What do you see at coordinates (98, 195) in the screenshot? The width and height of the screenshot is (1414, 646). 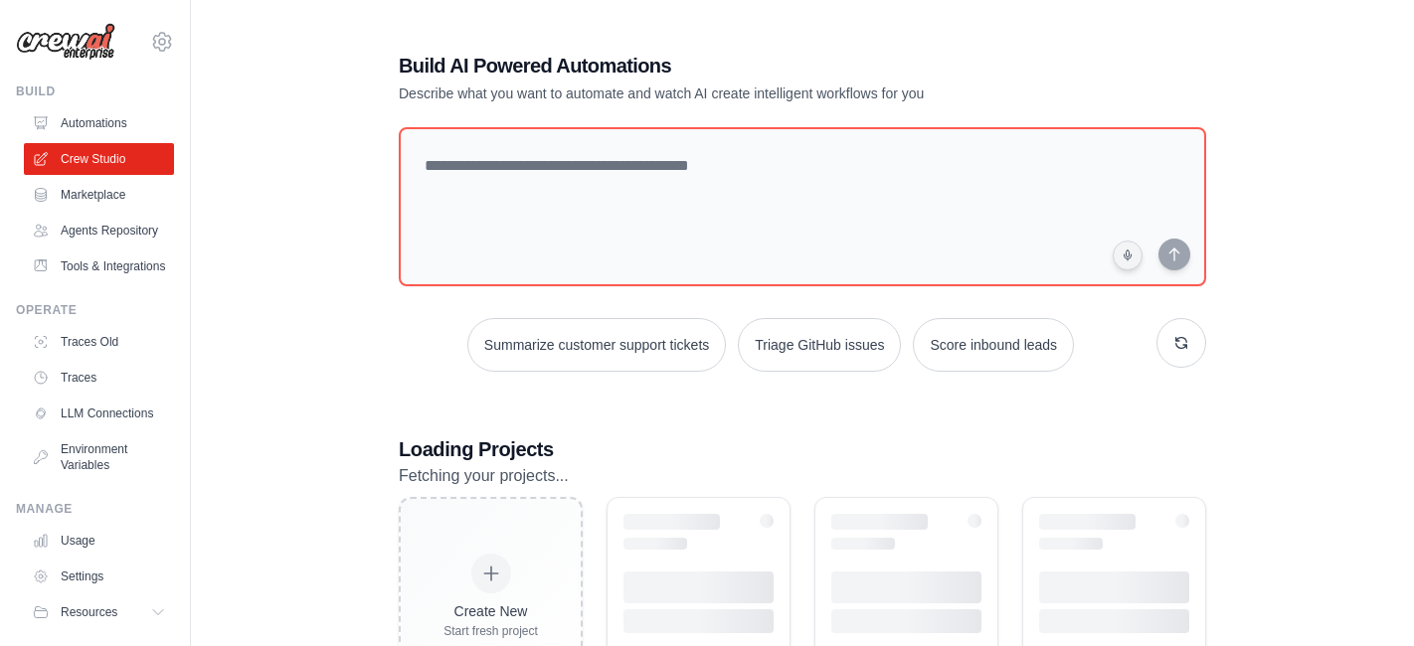 I see `a: Marketplace` at bounding box center [98, 195].